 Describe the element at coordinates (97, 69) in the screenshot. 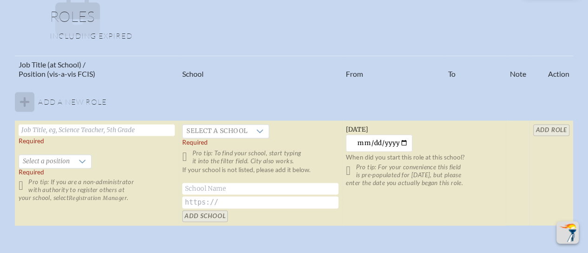

I see `th: Job Title (at School) / Position (vis-a-vis FCIS)` at that location.